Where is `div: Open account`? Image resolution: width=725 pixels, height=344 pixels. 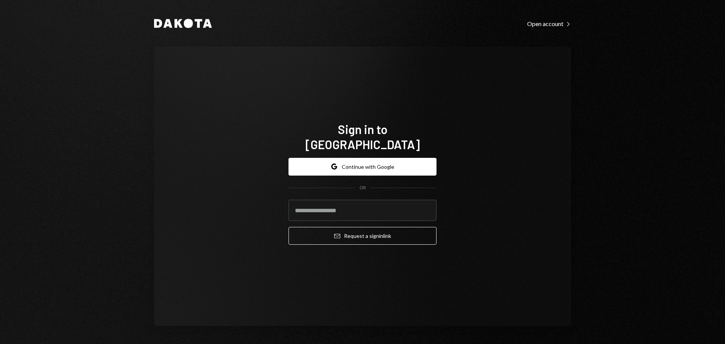
div: Open account is located at coordinates (549, 24).